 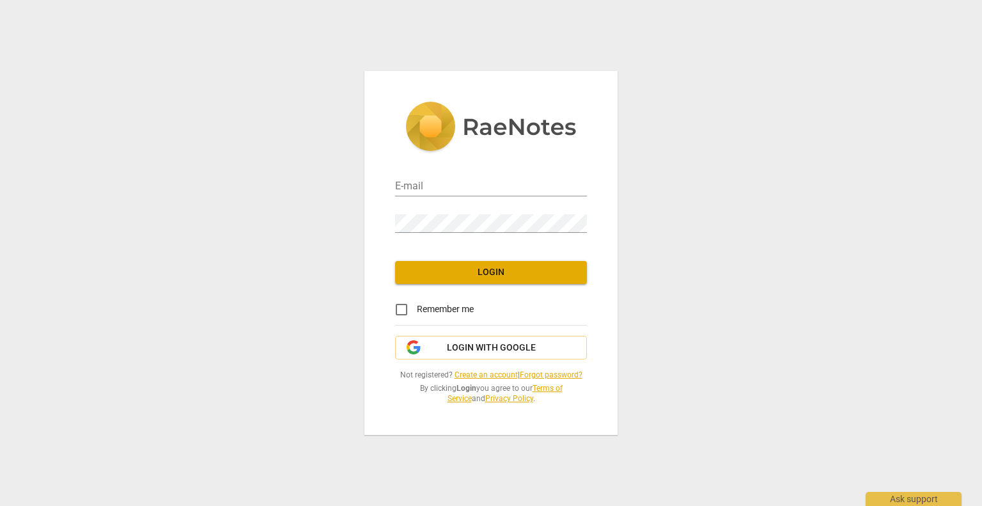 I want to click on a: Privacy Policy, so click(x=509, y=398).